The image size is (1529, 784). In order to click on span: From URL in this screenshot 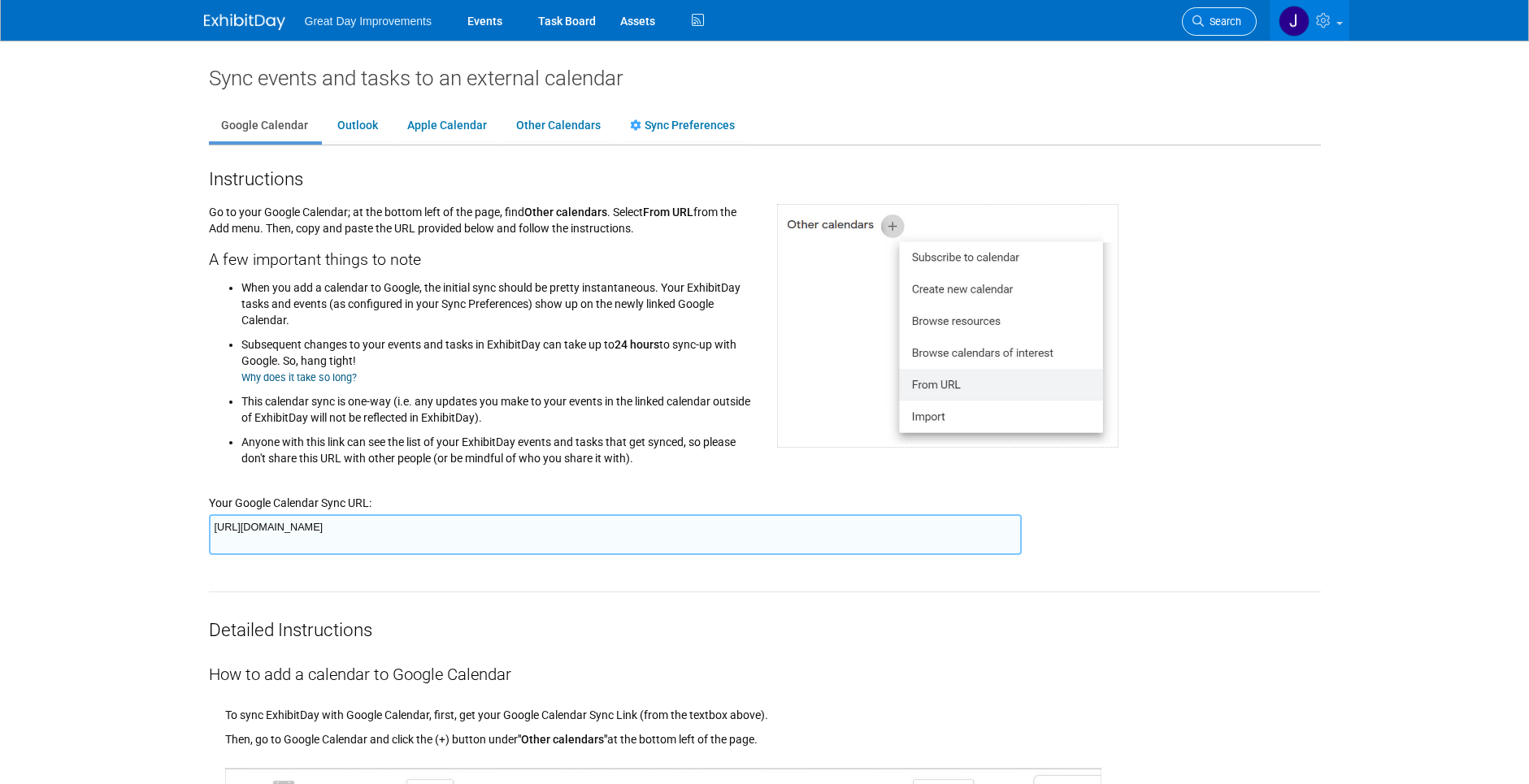, I will do `click(668, 212)`.